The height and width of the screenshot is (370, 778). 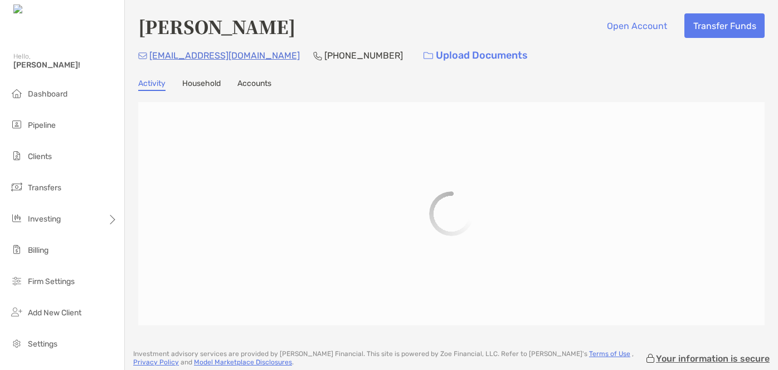 What do you see at coordinates (610, 353) in the screenshot?
I see `a: Terms of Use` at bounding box center [610, 353].